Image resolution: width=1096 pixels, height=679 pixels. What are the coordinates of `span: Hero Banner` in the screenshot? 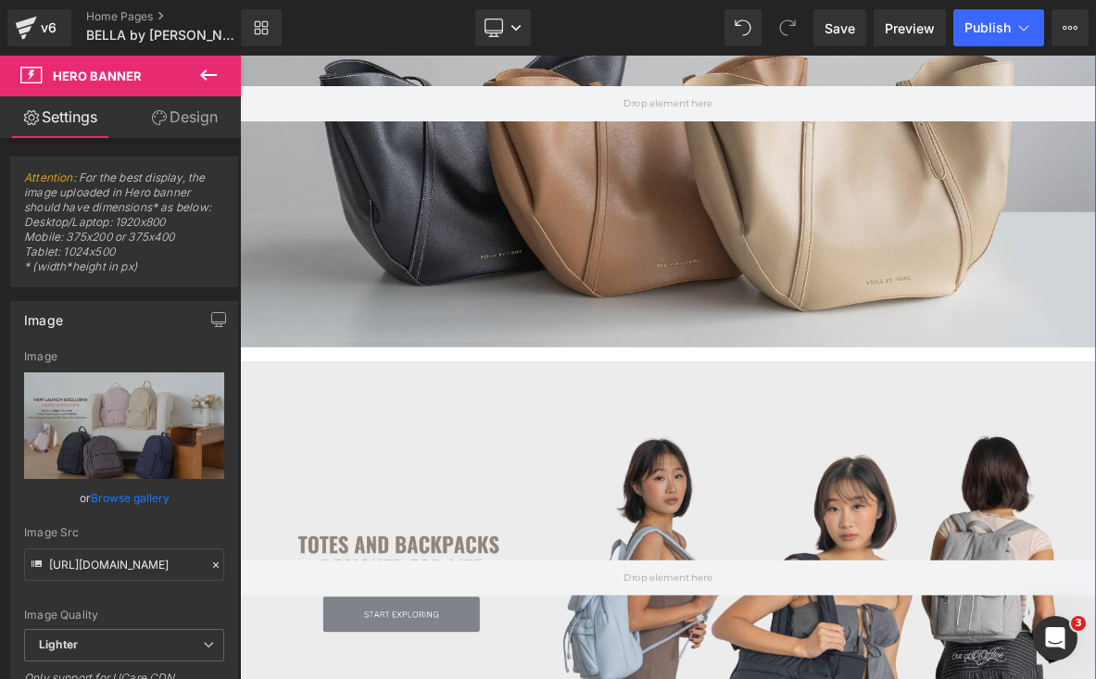 It's located at (97, 76).